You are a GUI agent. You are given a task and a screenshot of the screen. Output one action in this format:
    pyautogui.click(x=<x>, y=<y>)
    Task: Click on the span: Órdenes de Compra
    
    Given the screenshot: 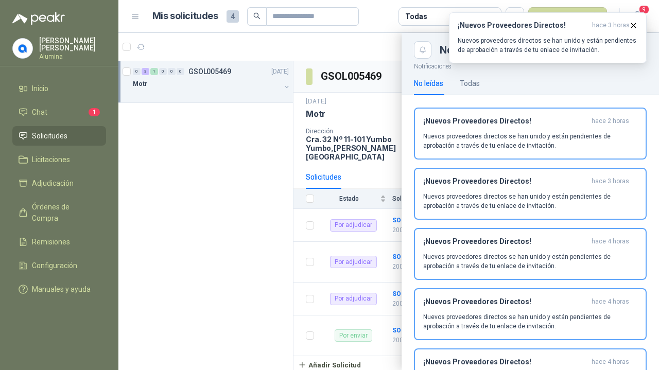 What is the action you would take?
    pyautogui.click(x=64, y=213)
    